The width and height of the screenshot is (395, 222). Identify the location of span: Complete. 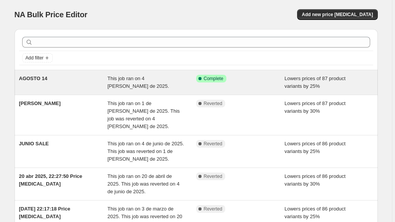
(214, 78).